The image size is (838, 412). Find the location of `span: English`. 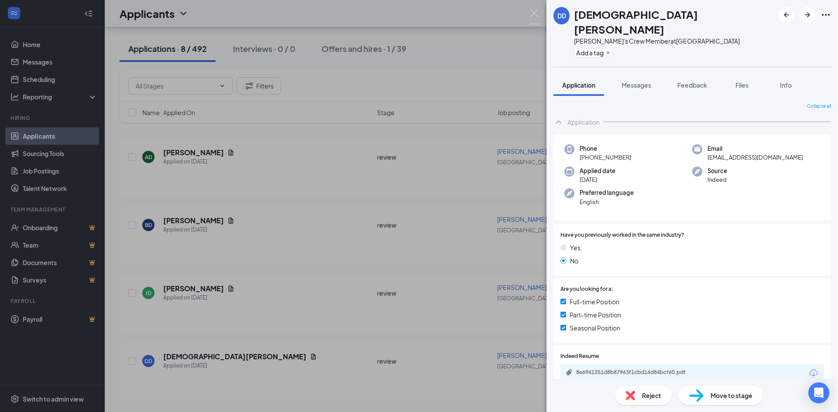

span: English is located at coordinates (607, 202).